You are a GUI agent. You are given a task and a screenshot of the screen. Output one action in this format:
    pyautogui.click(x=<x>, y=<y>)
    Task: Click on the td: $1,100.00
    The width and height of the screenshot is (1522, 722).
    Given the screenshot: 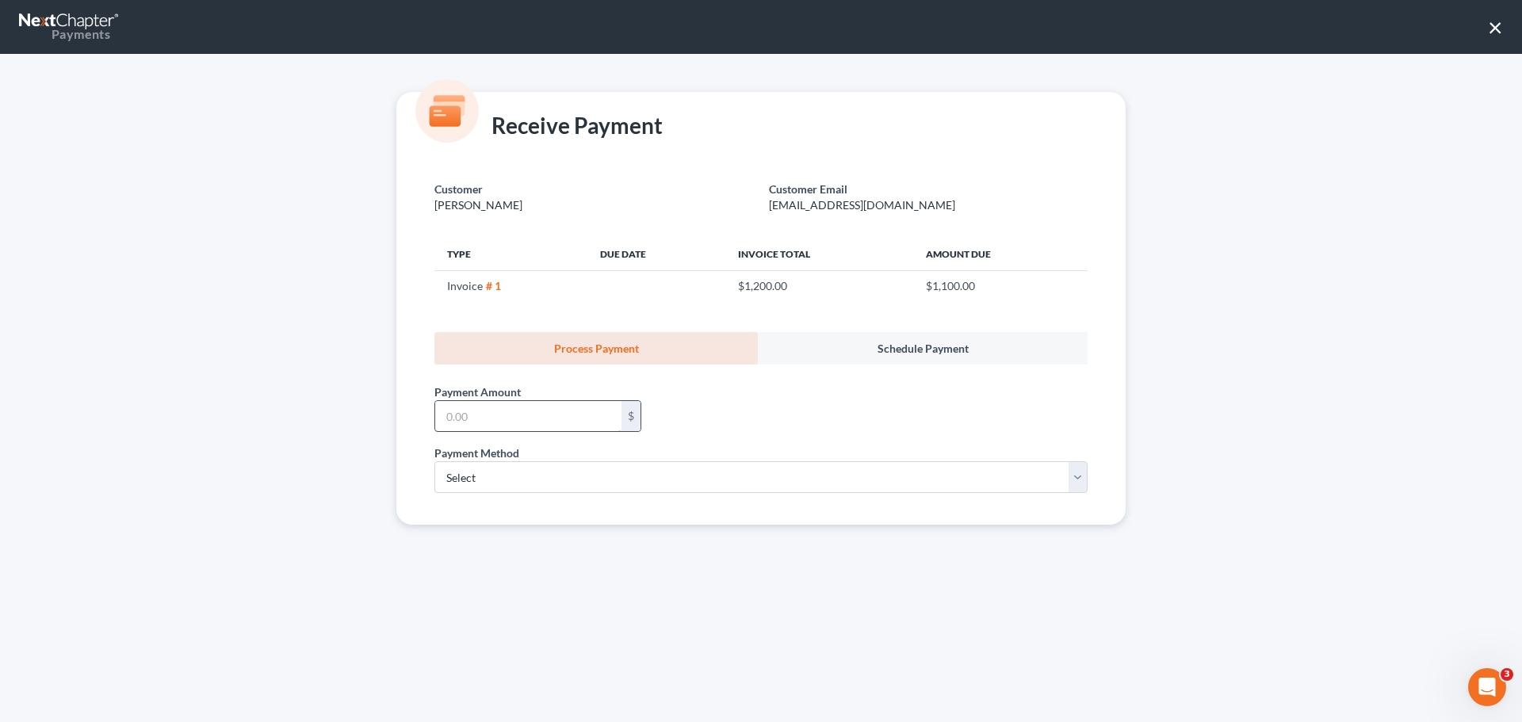 What is the action you would take?
    pyautogui.click(x=1000, y=285)
    